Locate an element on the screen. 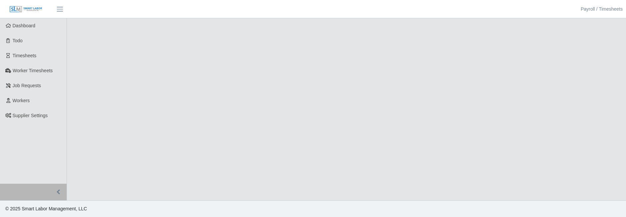 This screenshot has height=217, width=626. span: Timesheets is located at coordinates (25, 56).